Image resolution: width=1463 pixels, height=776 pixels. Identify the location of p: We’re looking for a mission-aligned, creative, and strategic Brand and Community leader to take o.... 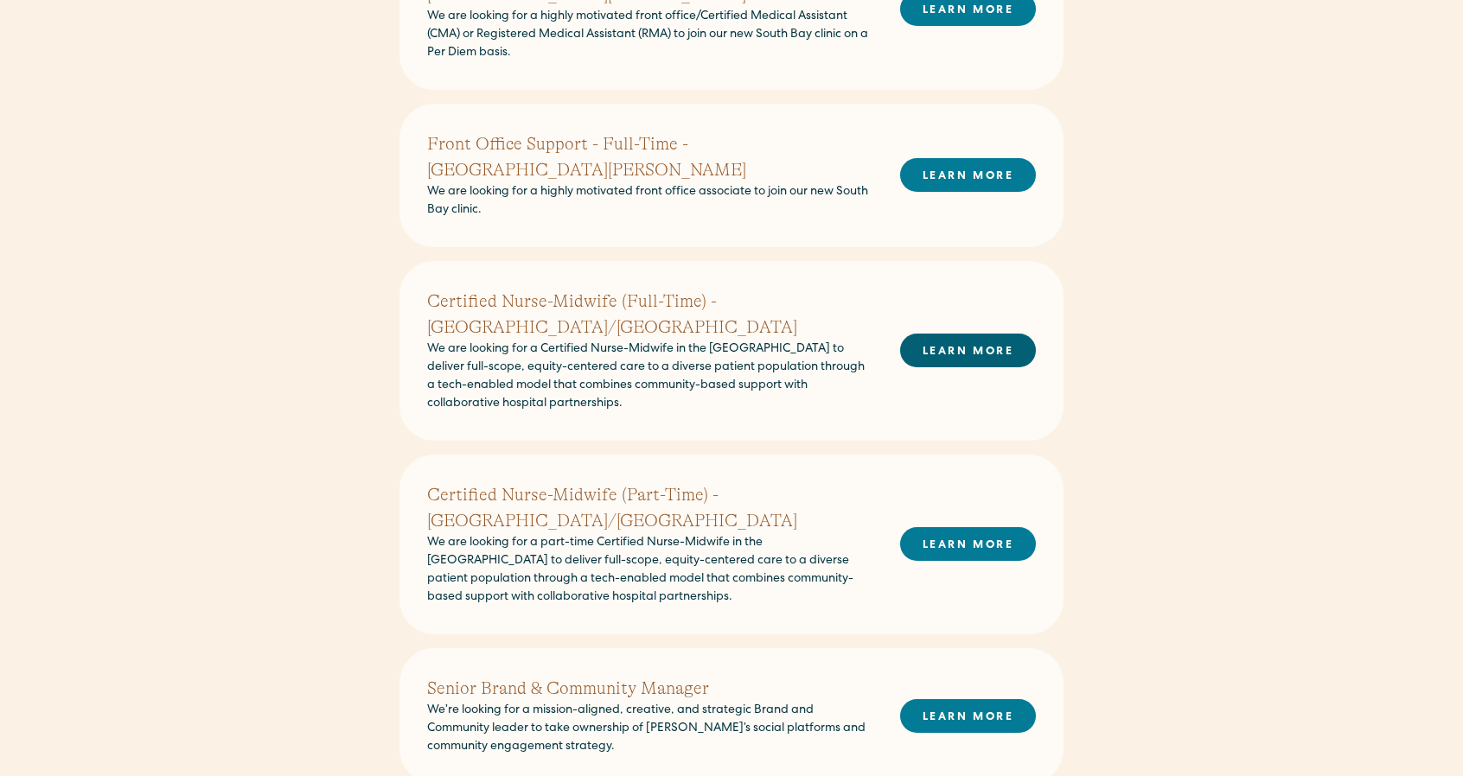
(649, 729).